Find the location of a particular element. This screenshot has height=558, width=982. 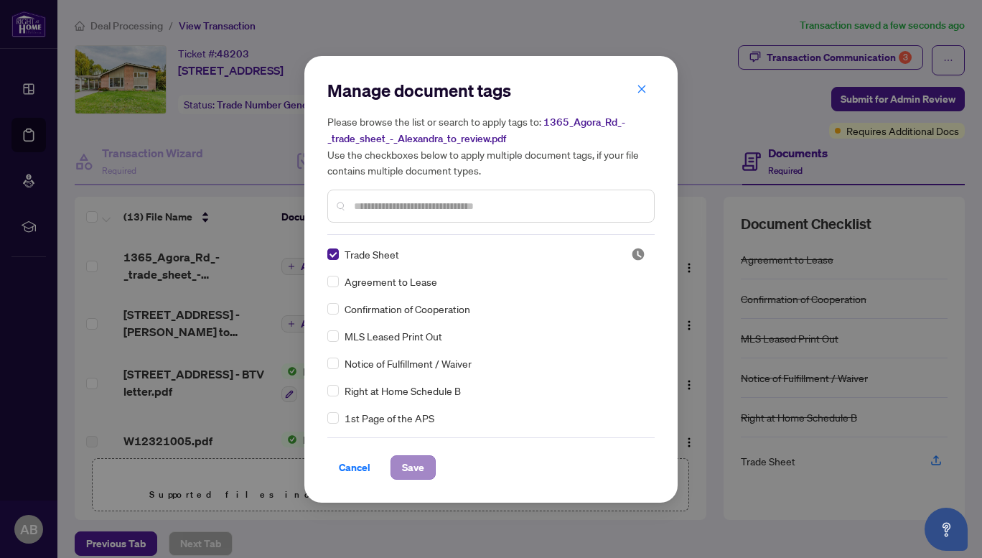

span: Pending Review is located at coordinates (638, 254).